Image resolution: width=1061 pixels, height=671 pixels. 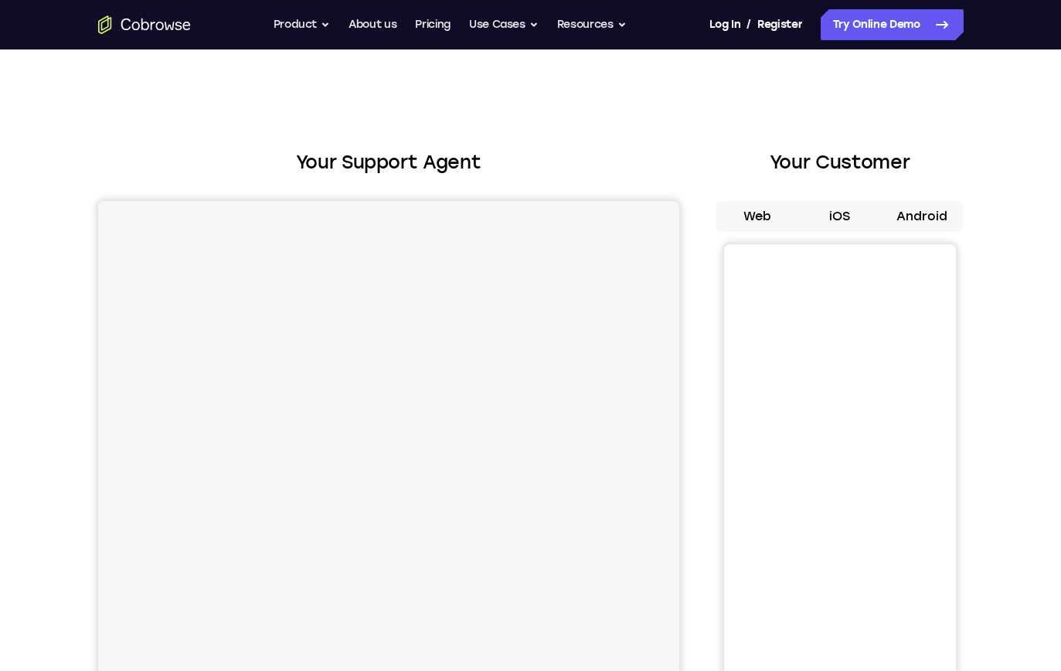 What do you see at coordinates (839, 216) in the screenshot?
I see `button: iOS` at bounding box center [839, 216].